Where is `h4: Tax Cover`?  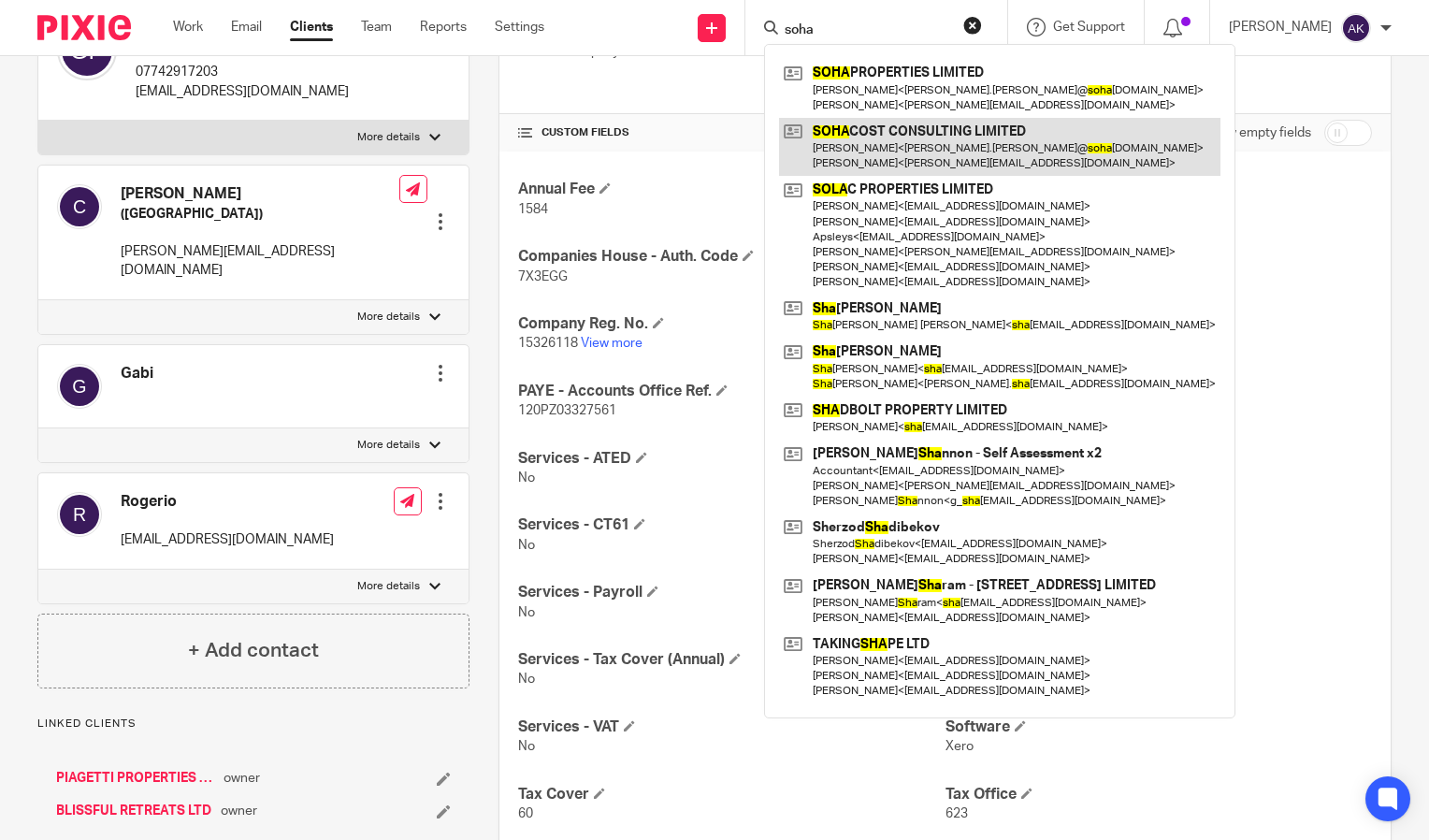 h4: Tax Cover is located at coordinates (731, 794).